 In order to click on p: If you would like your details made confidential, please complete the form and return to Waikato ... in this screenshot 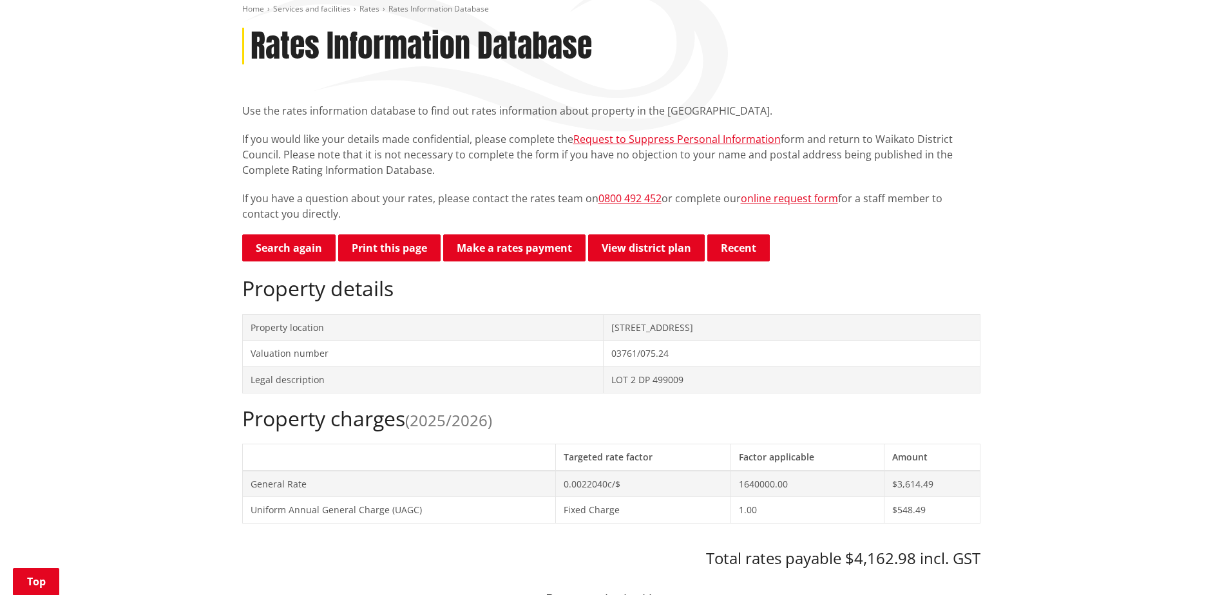, I will do `click(611, 155)`.